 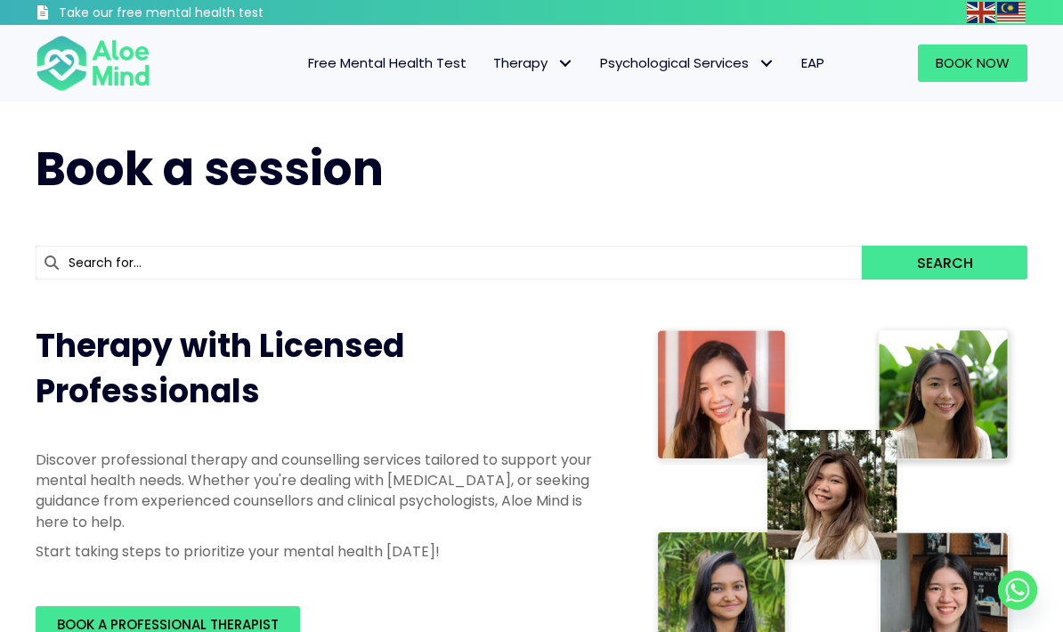 What do you see at coordinates (201, 13) in the screenshot?
I see `h3: Take our free mental health test` at bounding box center [201, 13].